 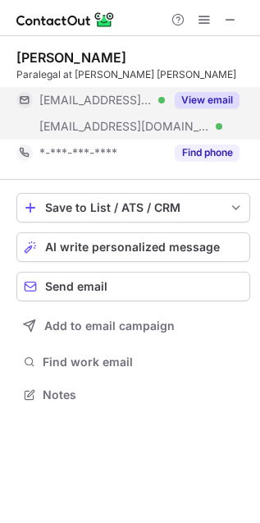 I want to click on button: save-profile-one-click, so click(x=133, y=208).